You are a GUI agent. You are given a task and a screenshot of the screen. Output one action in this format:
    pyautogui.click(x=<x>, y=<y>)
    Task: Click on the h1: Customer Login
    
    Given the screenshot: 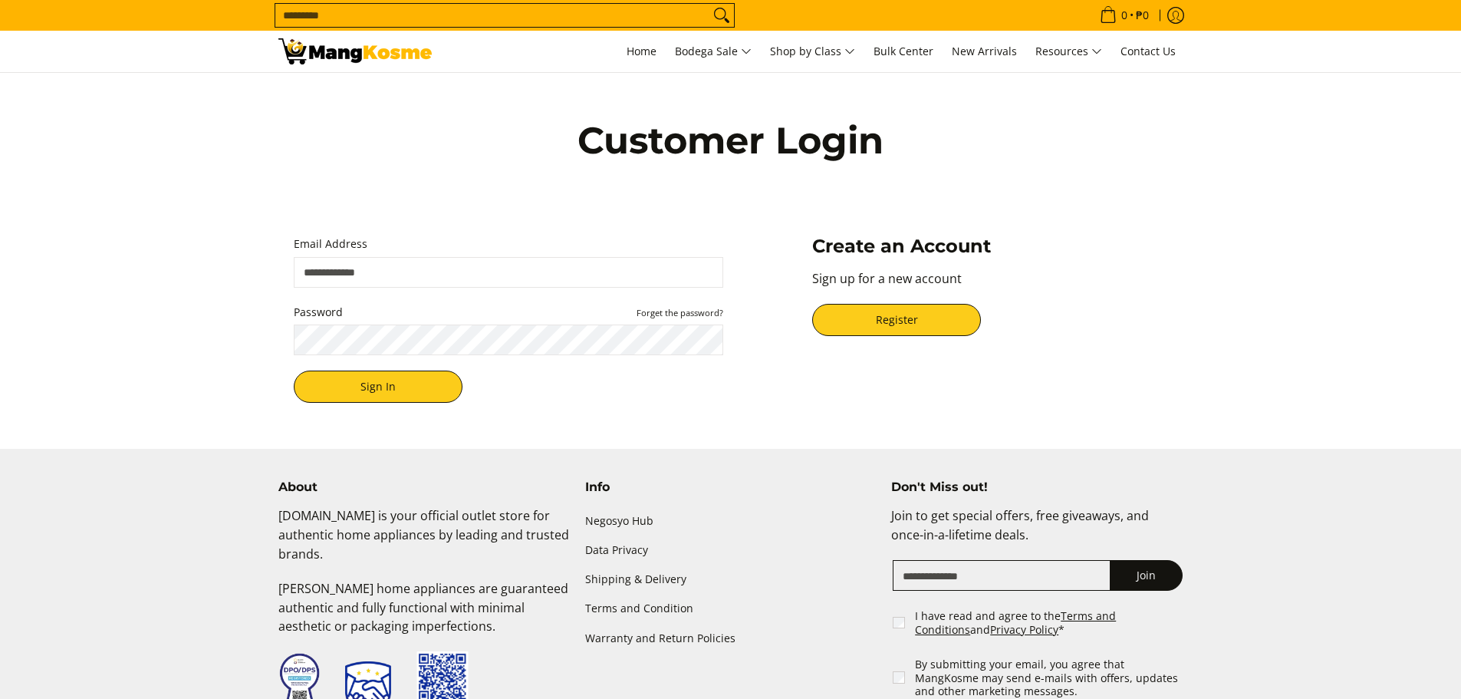 What is the action you would take?
    pyautogui.click(x=731, y=140)
    